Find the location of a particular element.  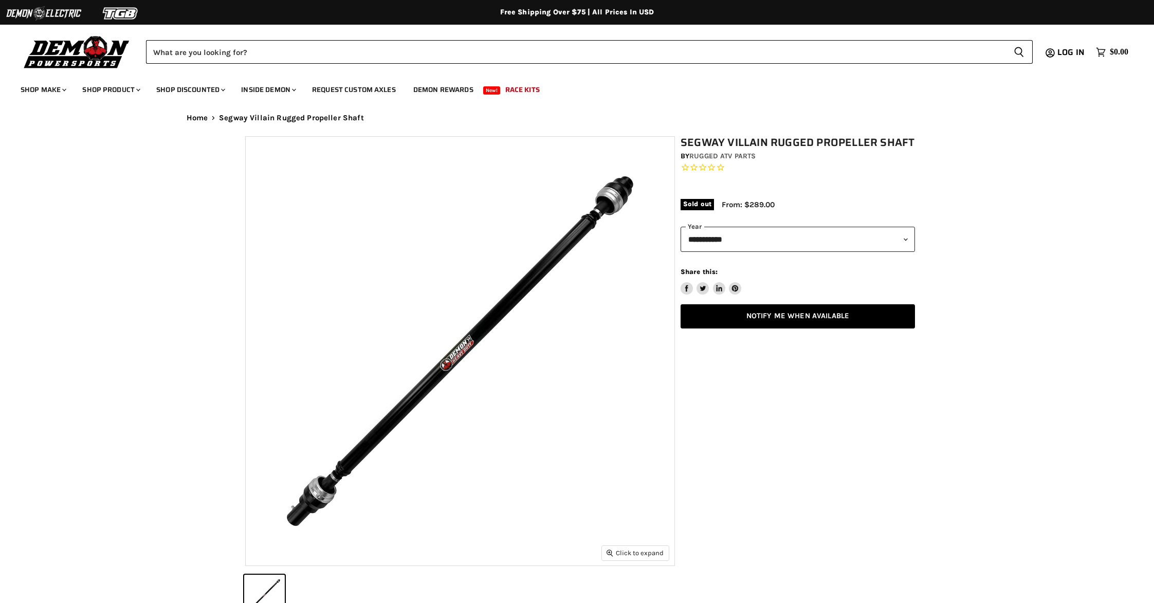

img: IMAGE is located at coordinates (460, 351).